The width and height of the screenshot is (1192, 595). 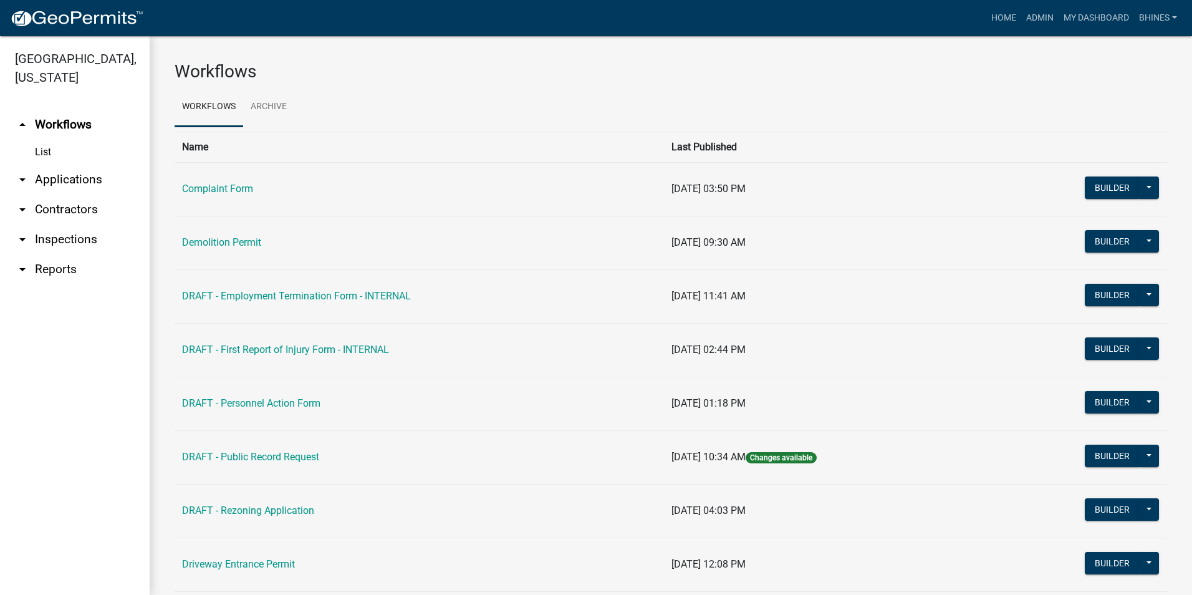 I want to click on a: DRAFT - First Report of Injury Form - INTERNAL, so click(x=285, y=349).